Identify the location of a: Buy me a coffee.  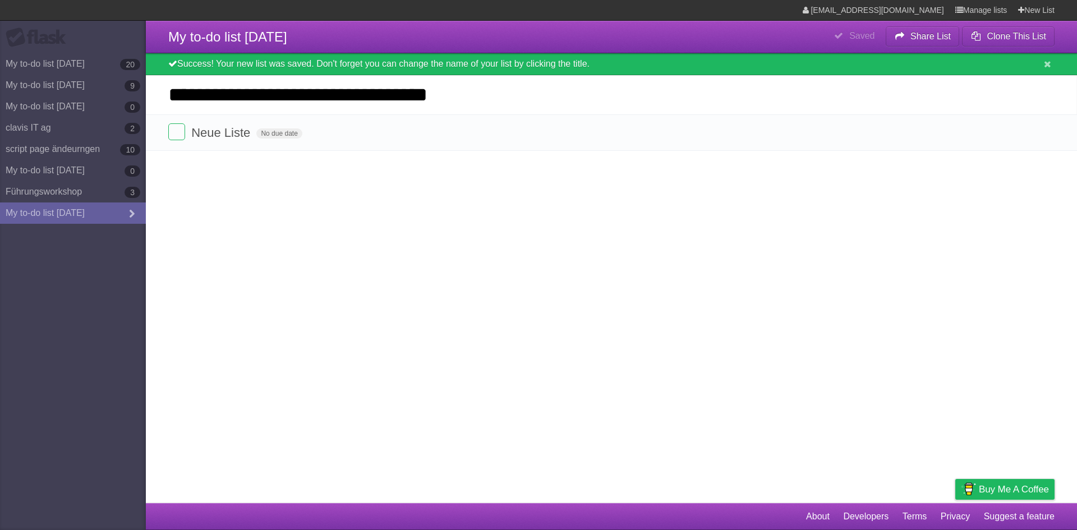
(1005, 489).